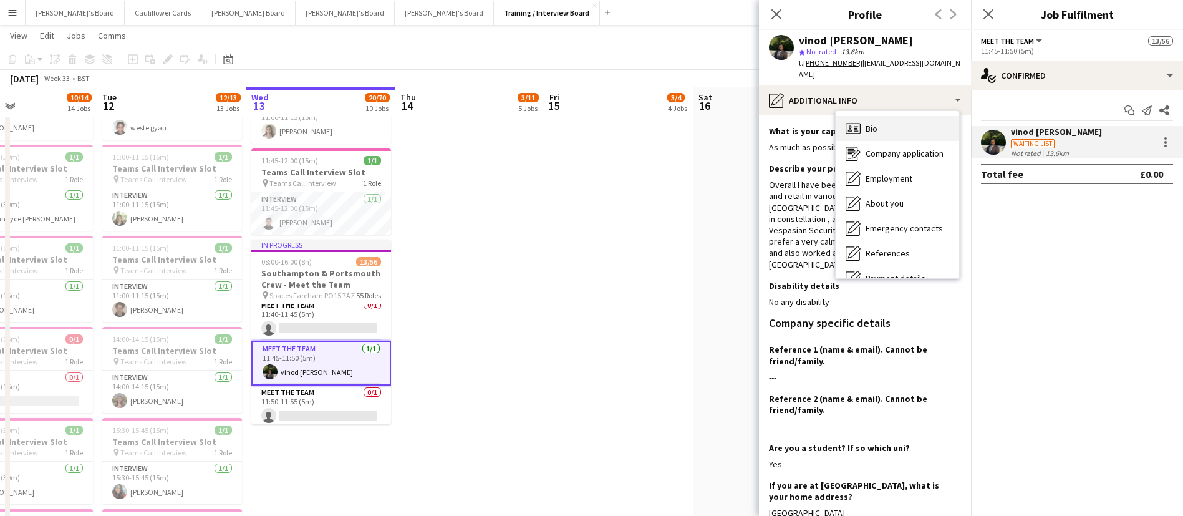 The image size is (1183, 516). Describe the element at coordinates (547, 12) in the screenshot. I see `button: Training / Interview Board` at that location.